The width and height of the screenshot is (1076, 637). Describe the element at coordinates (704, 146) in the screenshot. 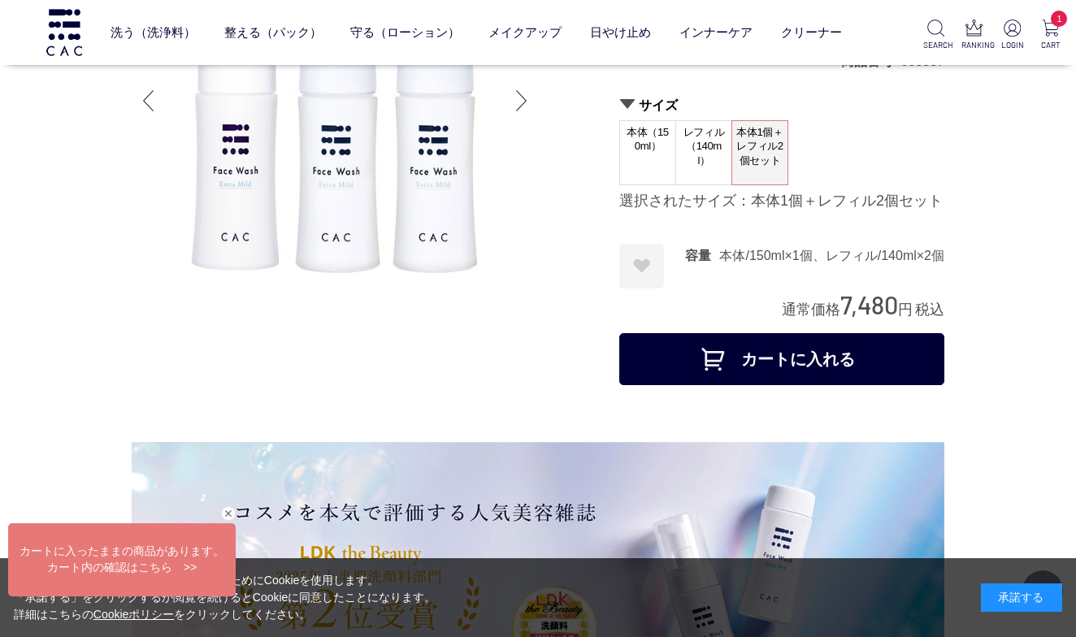

I see `span: レフィル（140ml）` at that location.